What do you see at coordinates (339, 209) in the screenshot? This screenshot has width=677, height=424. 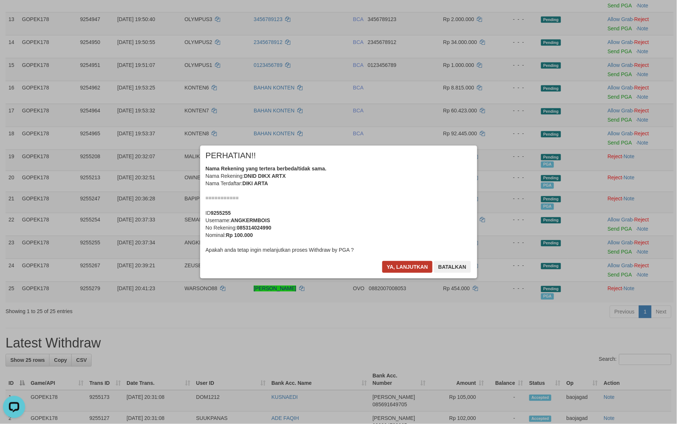 I see `div: Nama Rekening: Nama Terdaftar: =========== ID Username: No Rekening: Nominal: Apakah anda tetap i...` at bounding box center [339, 209].